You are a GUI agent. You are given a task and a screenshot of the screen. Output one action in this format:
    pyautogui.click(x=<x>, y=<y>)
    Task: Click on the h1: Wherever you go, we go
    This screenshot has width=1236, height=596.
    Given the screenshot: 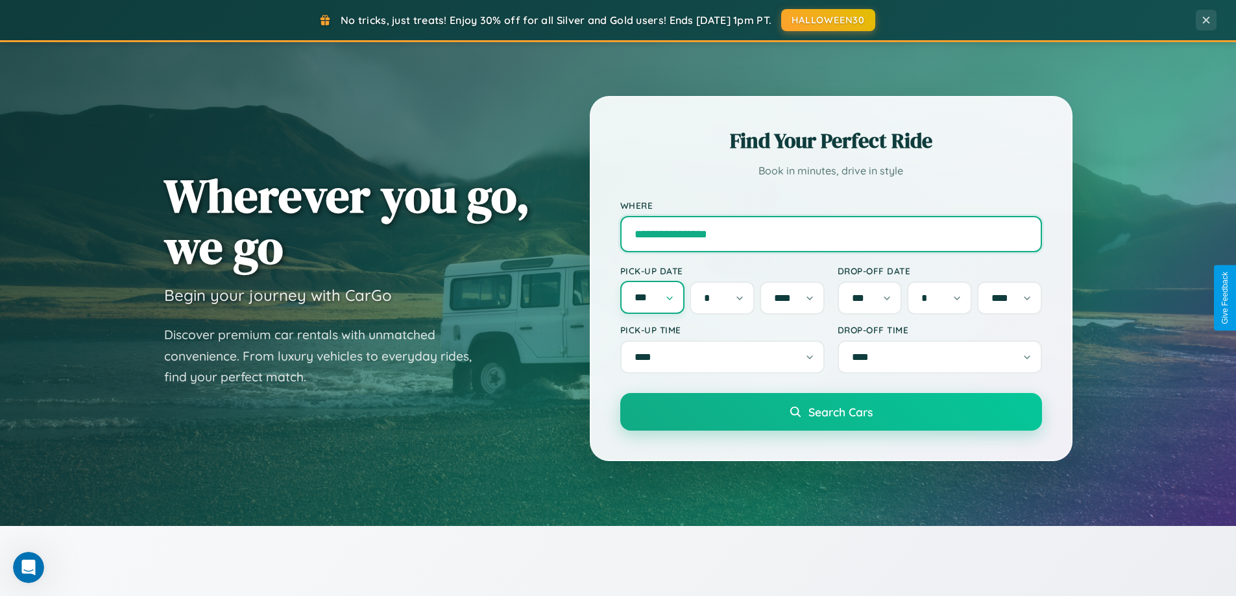 What is the action you would take?
    pyautogui.click(x=347, y=221)
    